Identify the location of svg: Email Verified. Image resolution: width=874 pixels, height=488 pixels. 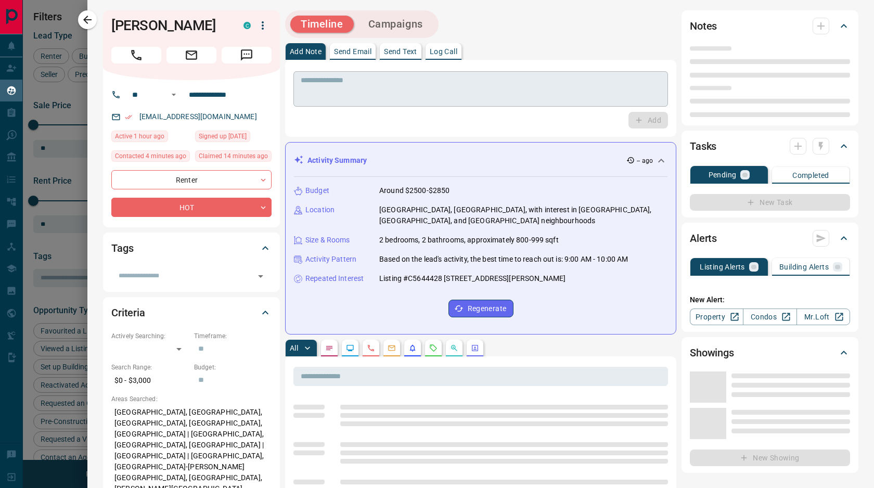
(128, 117).